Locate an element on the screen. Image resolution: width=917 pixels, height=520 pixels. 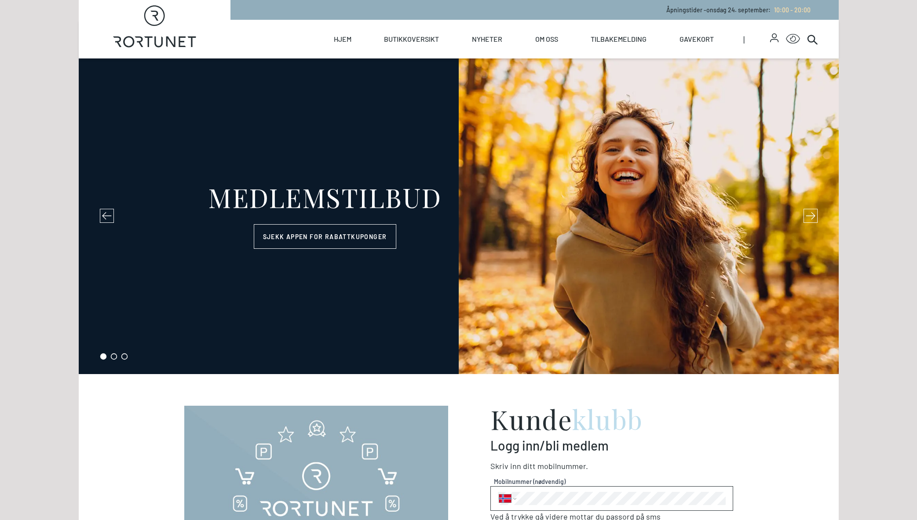
section: carousel-slider is located at coordinates (459, 216).